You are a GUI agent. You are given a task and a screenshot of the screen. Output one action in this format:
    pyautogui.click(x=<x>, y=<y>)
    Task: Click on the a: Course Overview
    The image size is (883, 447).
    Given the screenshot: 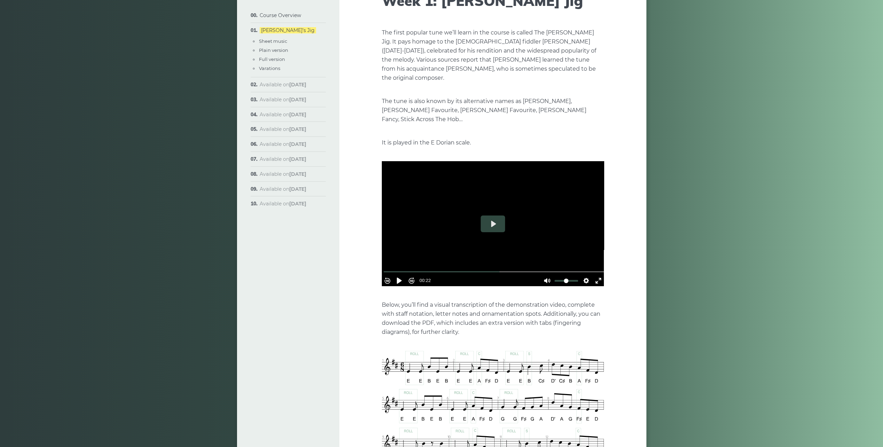 What is the action you would take?
    pyautogui.click(x=280, y=15)
    